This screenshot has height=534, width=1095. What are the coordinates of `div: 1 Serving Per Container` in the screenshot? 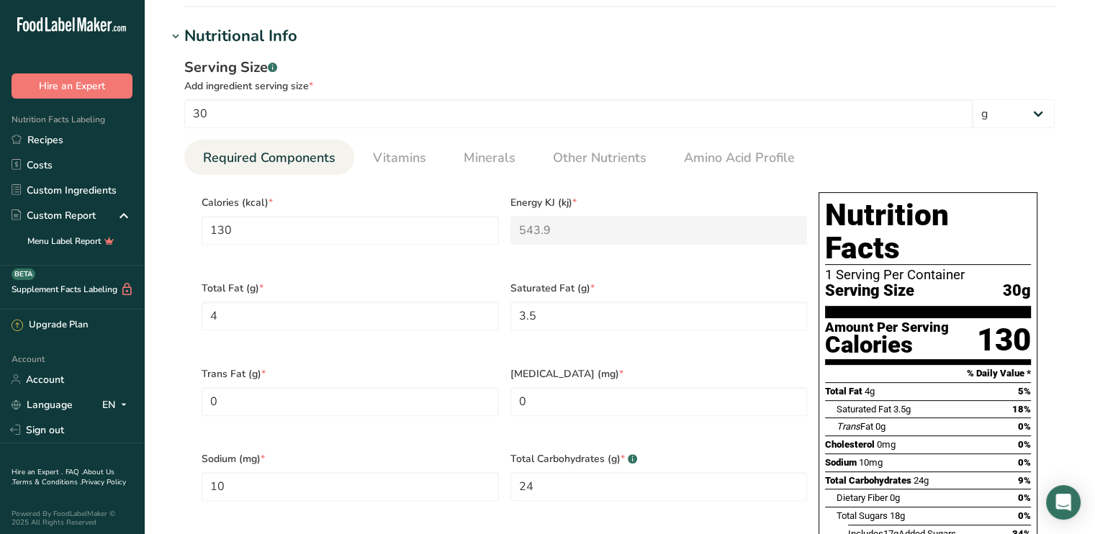 It's located at (928, 275).